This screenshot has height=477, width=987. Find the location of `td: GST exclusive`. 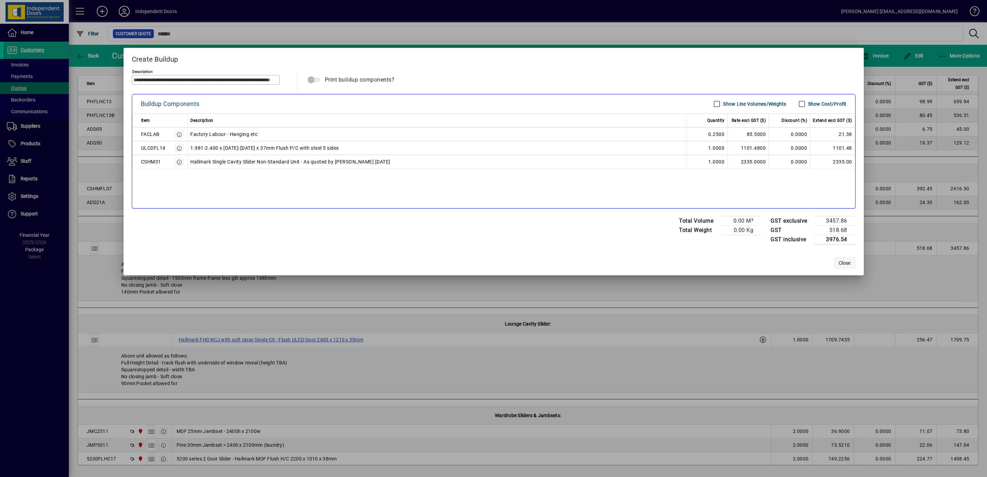

td: GST exclusive is located at coordinates (790, 221).